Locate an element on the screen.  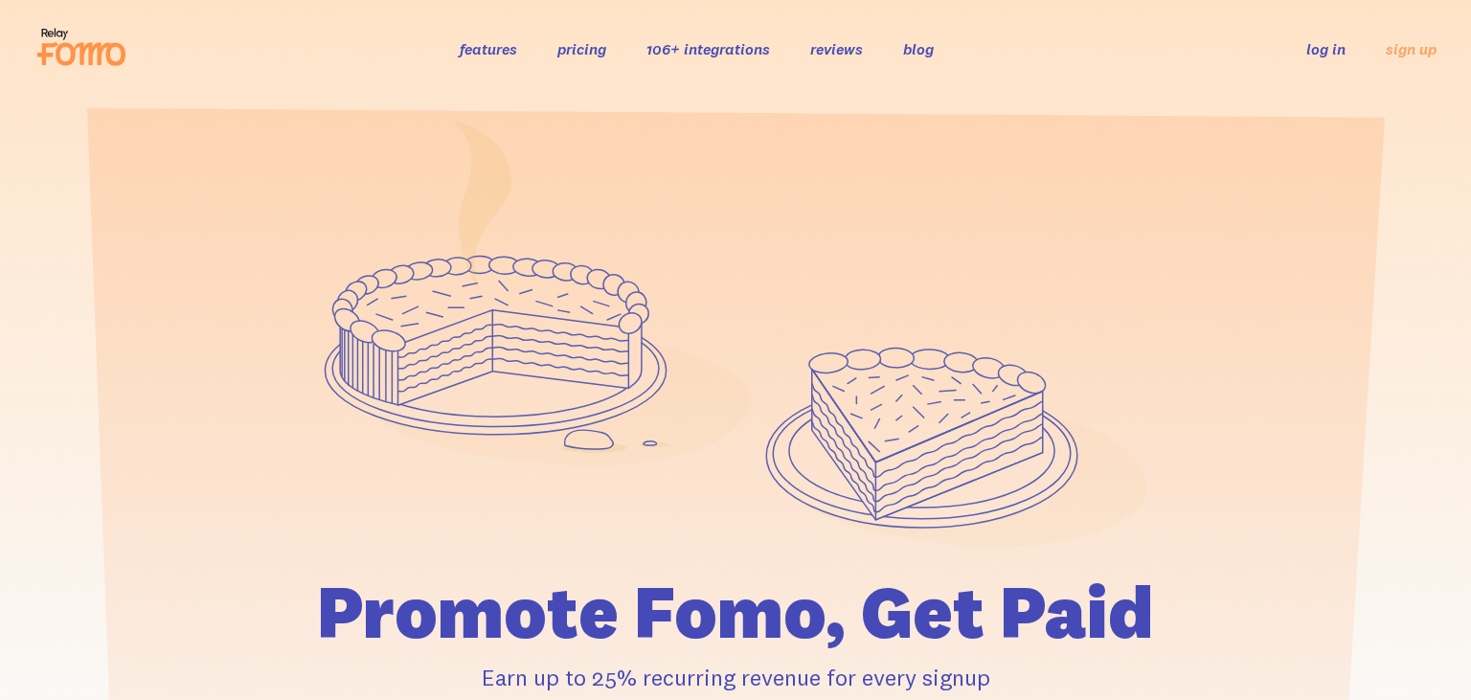
a: sign up is located at coordinates (1411, 49).